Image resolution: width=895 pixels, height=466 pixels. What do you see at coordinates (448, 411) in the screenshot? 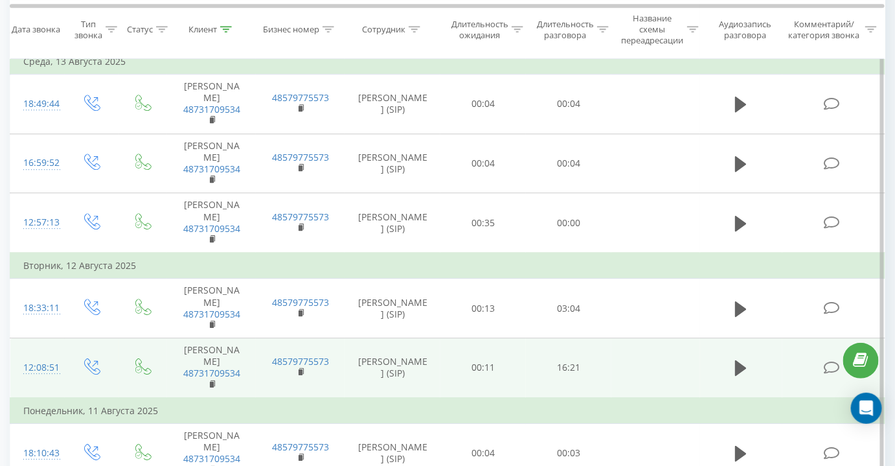
I see `td: Понедельник, 11 Августа 2025` at bounding box center [448, 411].